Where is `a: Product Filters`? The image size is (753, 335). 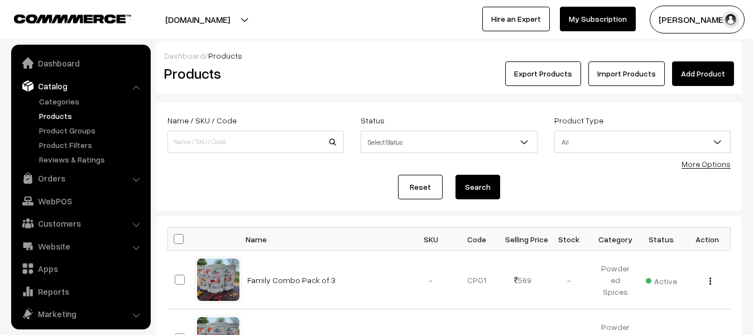 a: Product Filters is located at coordinates (92, 145).